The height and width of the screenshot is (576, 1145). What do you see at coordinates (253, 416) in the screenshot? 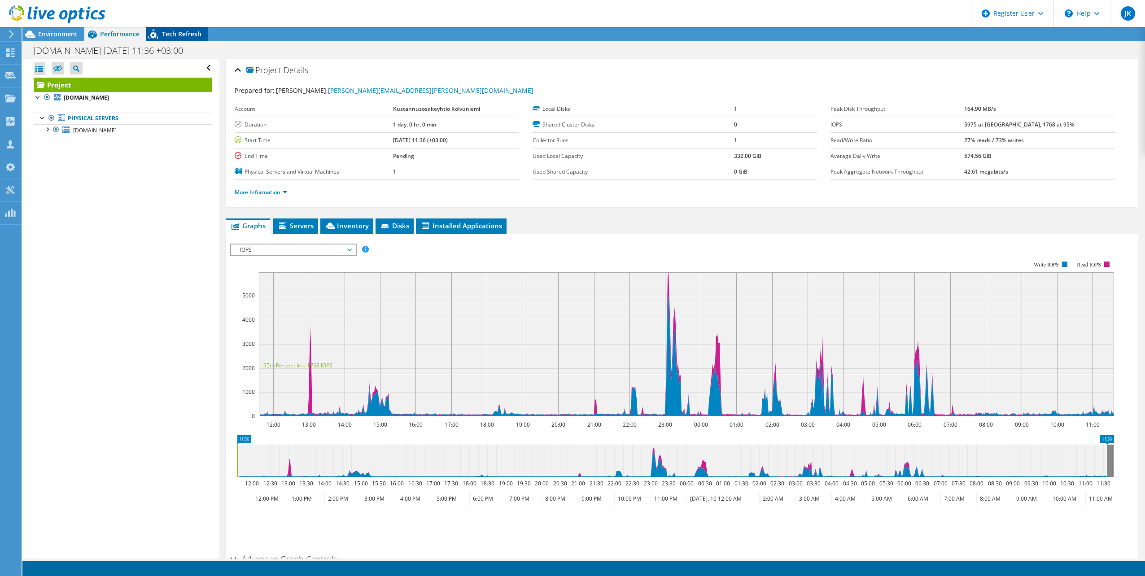
I see `text: 0` at bounding box center [253, 416].